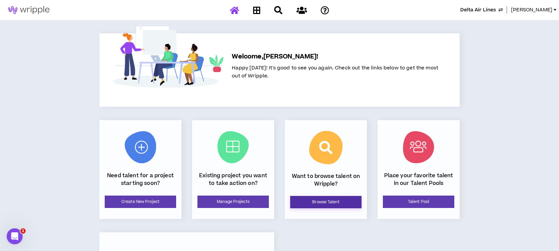 The width and height of the screenshot is (559, 251). Describe the element at coordinates (23, 231) in the screenshot. I see `span: 1` at that location.